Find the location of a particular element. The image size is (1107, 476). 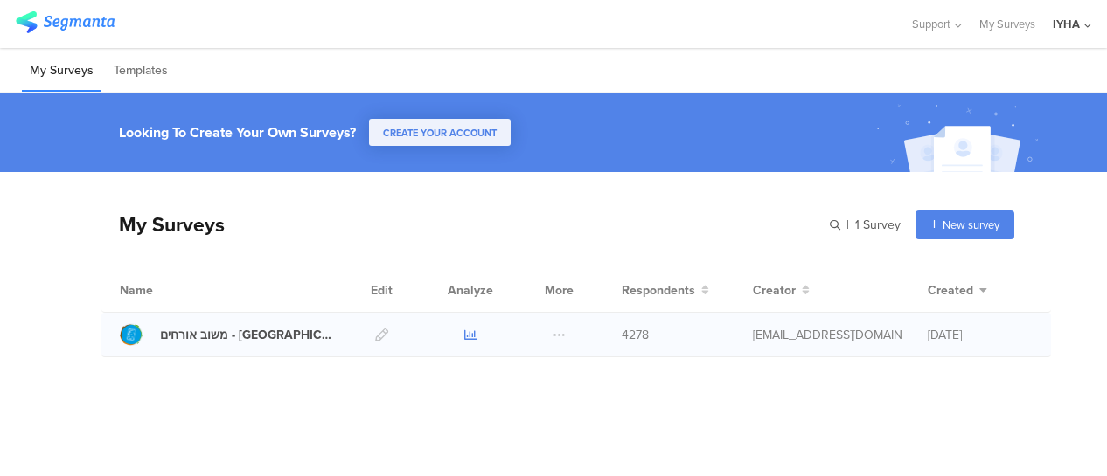

div: Name is located at coordinates (172, 290).